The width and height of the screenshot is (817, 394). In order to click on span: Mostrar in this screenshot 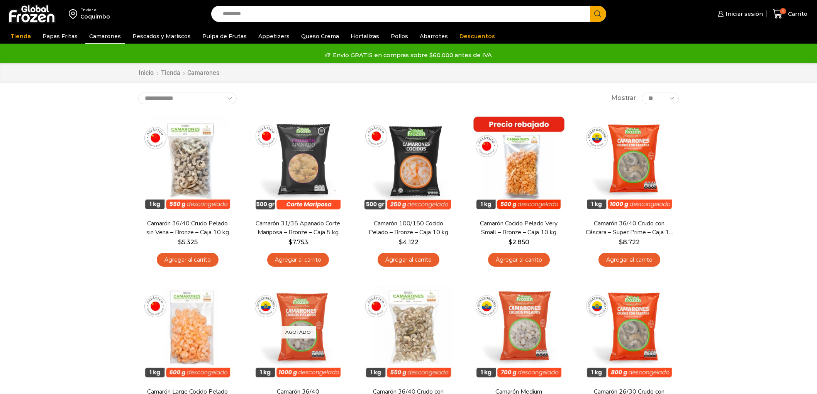, I will do `click(624, 98)`.